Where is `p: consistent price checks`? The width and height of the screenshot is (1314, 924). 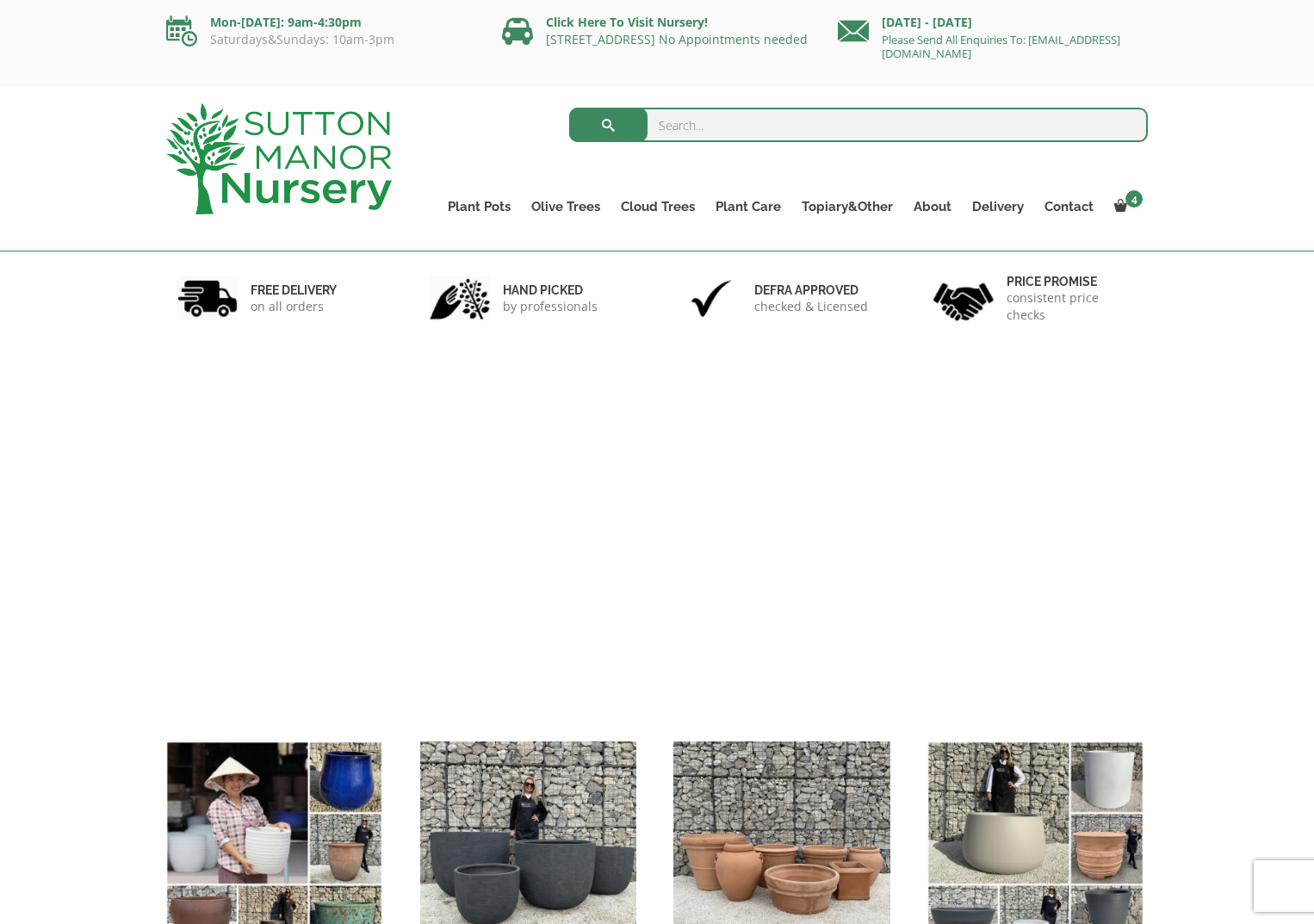
p: consistent price checks is located at coordinates (1072, 306).